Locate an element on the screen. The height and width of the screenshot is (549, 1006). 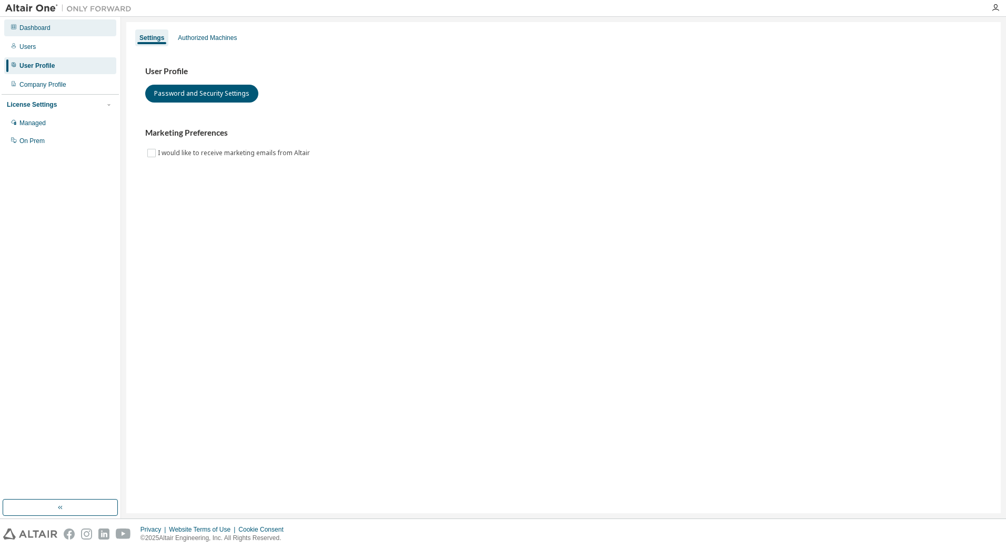
img: altair_logo.svg is located at coordinates (30, 534).